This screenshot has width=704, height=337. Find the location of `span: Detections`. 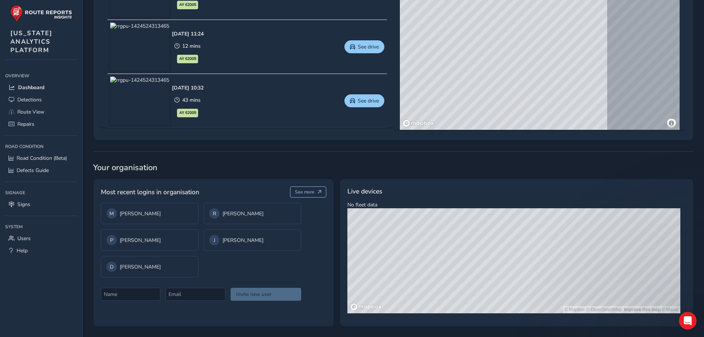

span: Detections is located at coordinates (30, 99).